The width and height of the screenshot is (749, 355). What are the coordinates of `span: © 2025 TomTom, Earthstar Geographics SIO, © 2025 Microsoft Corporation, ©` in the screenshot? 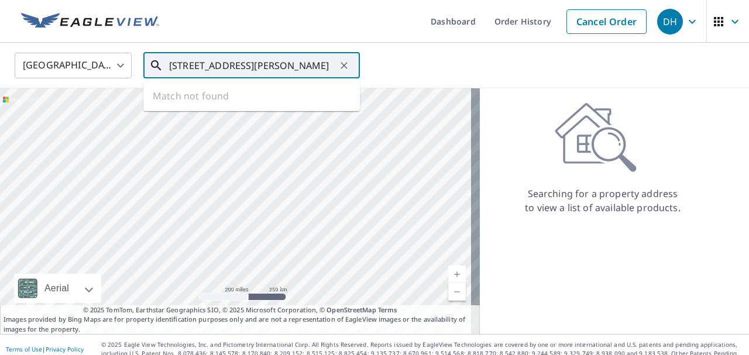 It's located at (240, 310).